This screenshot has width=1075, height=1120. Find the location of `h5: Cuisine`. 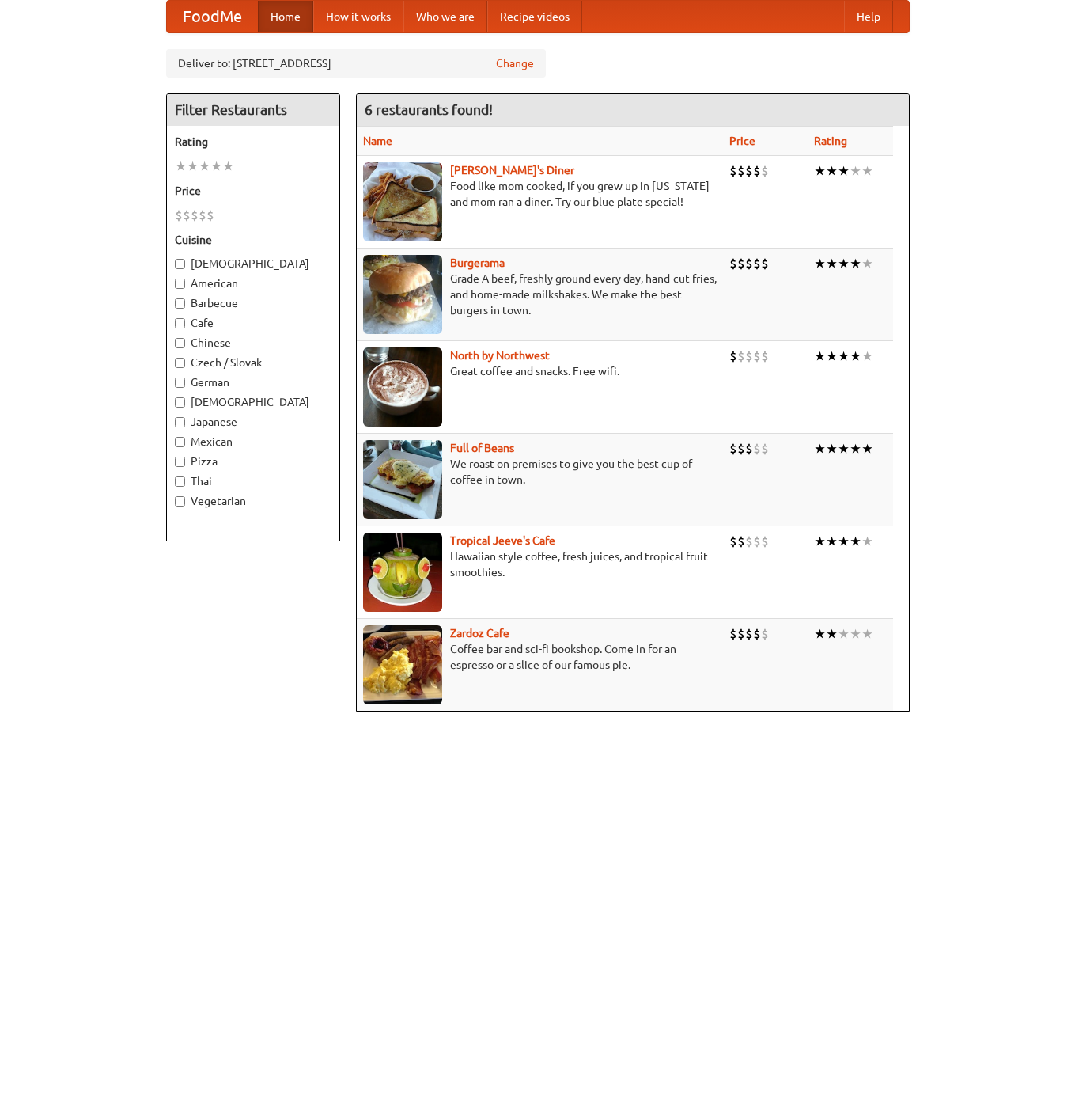

h5: Cuisine is located at coordinates (253, 240).